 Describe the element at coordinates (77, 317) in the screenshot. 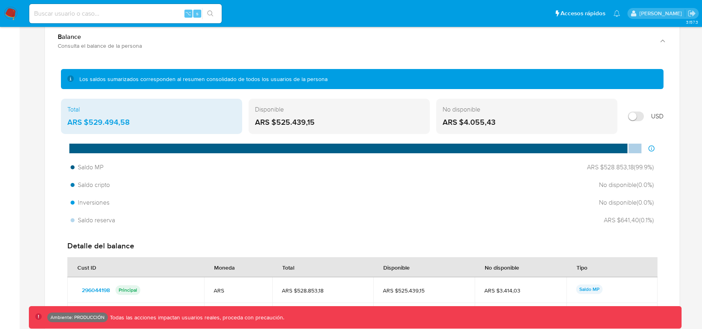

I see `p: Ambiente: PRODUCCIÓN` at that location.